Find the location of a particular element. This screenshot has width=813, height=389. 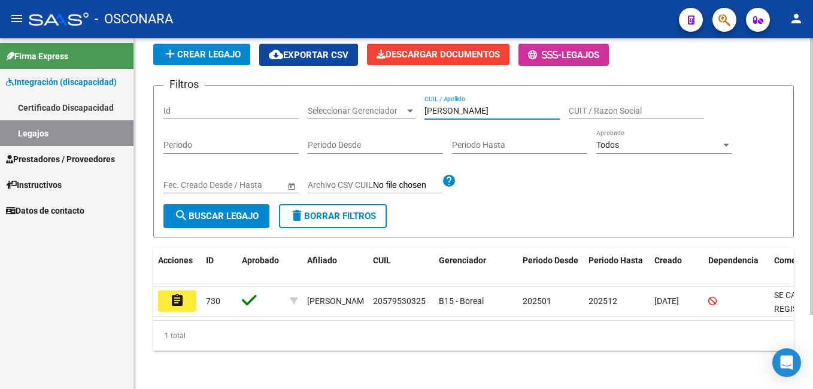

span: Prestadores / Proveedores is located at coordinates (60, 159).